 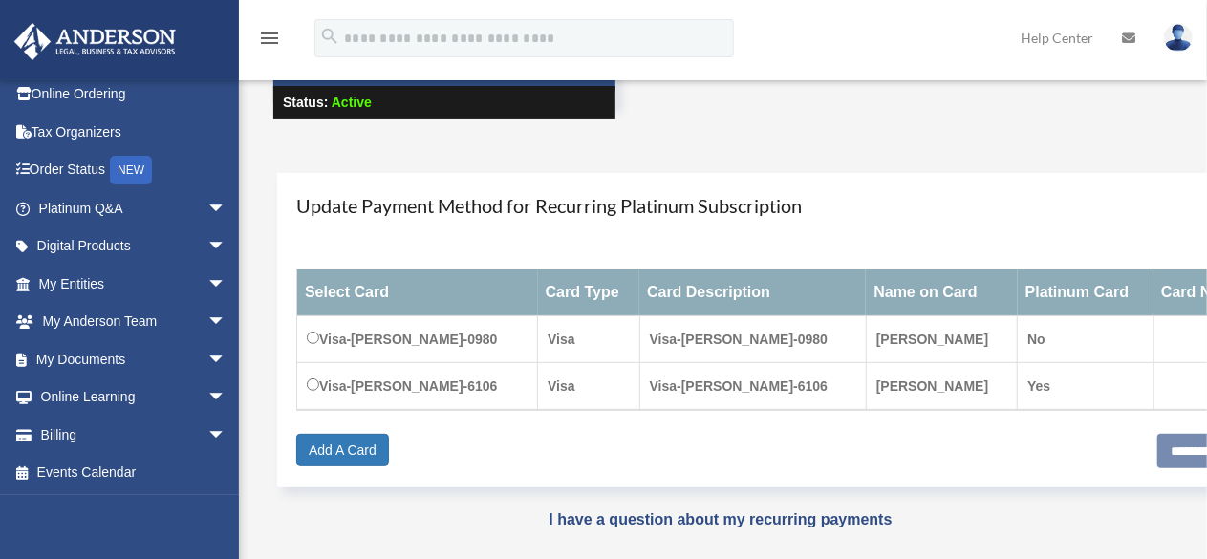 I want to click on a: Add A Card, so click(x=342, y=450).